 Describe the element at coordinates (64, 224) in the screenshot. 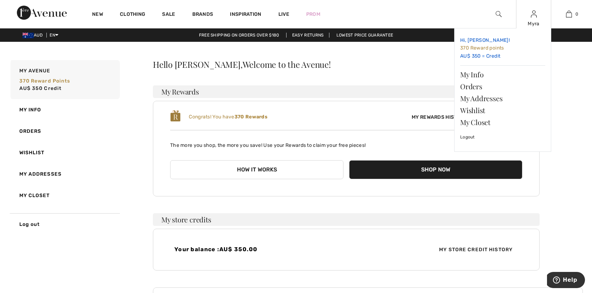

I see `a: Log out` at that location.